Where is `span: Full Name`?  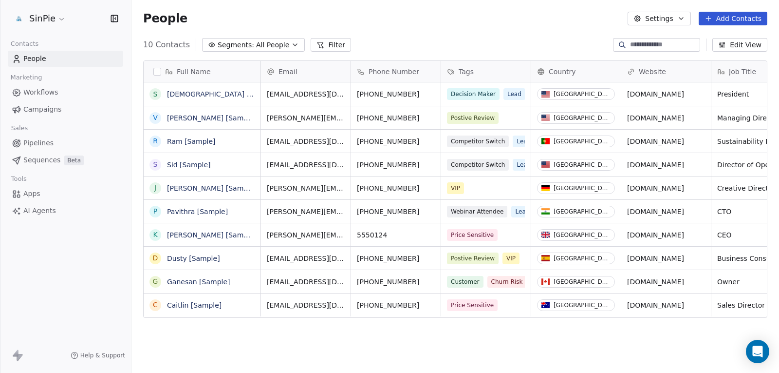 span: Full Name is located at coordinates (194, 72).